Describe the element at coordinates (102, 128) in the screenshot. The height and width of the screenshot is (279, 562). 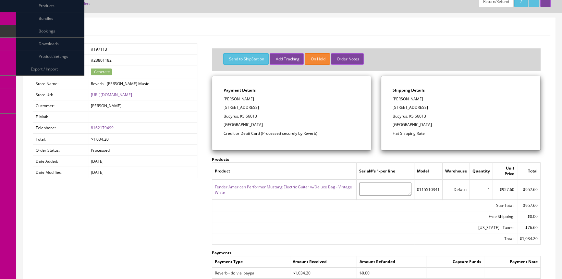
I see `a: 8162179499` at that location.